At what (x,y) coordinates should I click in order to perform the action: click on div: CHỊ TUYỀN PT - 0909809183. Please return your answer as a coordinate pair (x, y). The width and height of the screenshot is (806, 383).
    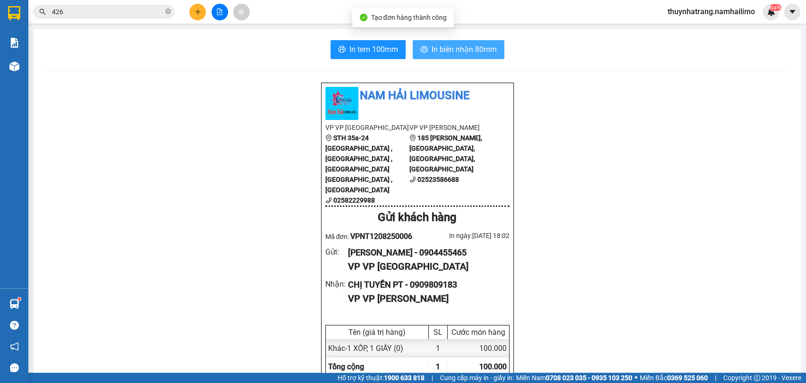
    Looking at the image, I should click on (424, 285).